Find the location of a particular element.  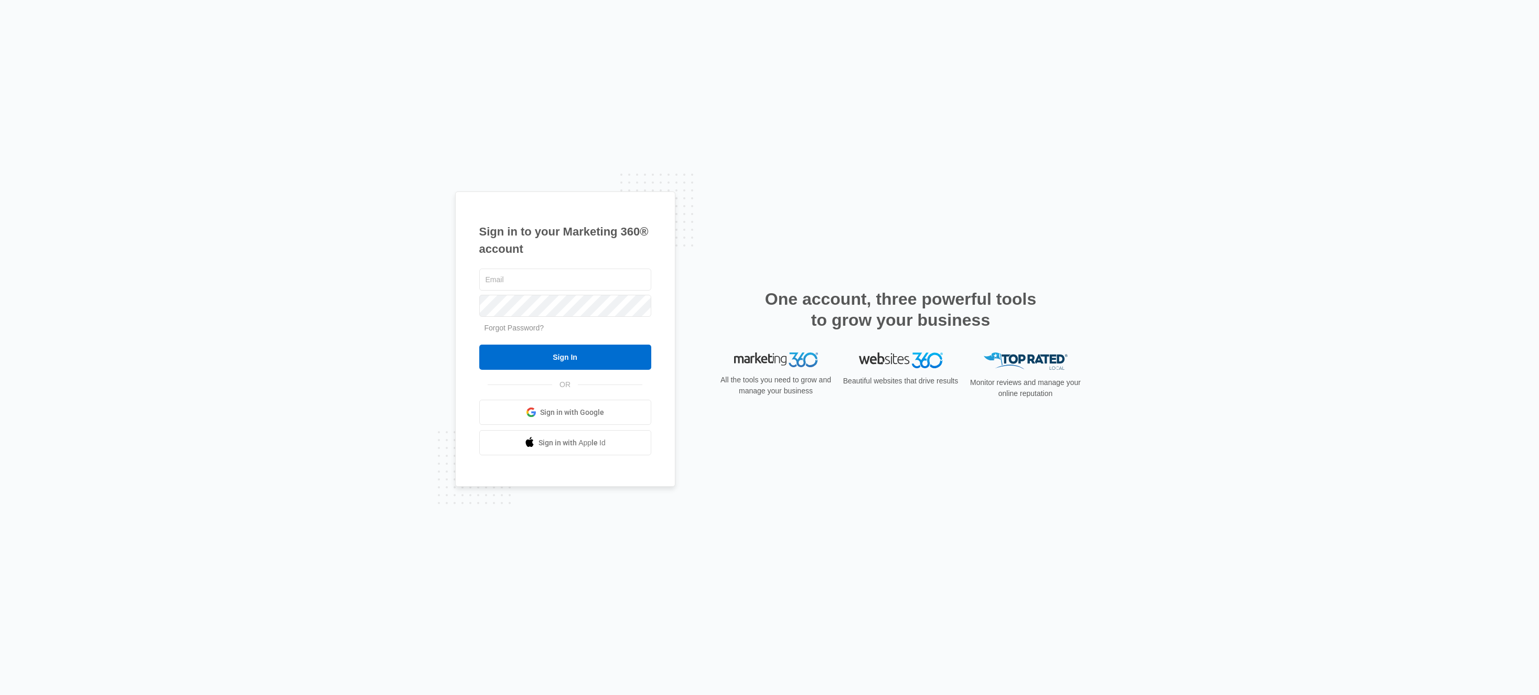

h2: One account, three powerful tools to grow your business is located at coordinates (901, 309).